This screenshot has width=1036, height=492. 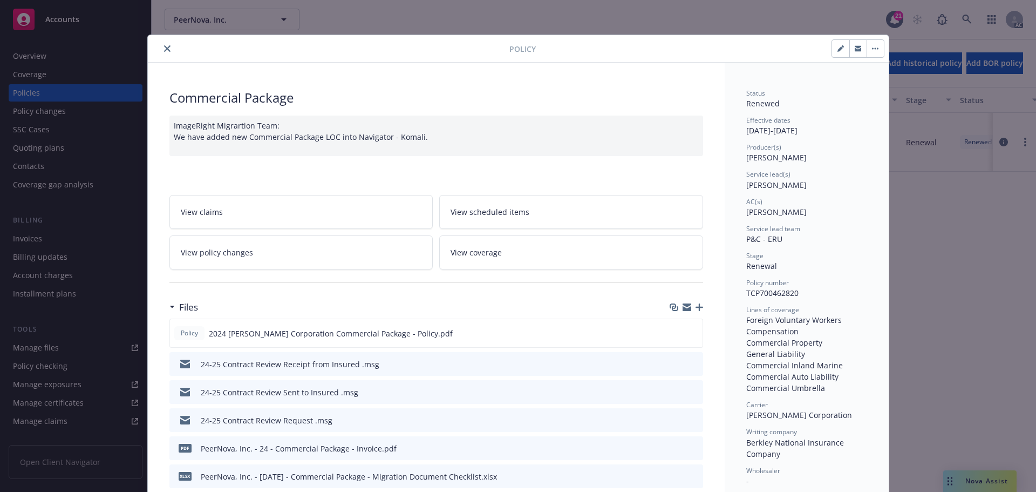 I want to click on span: AC(s), so click(x=755, y=201).